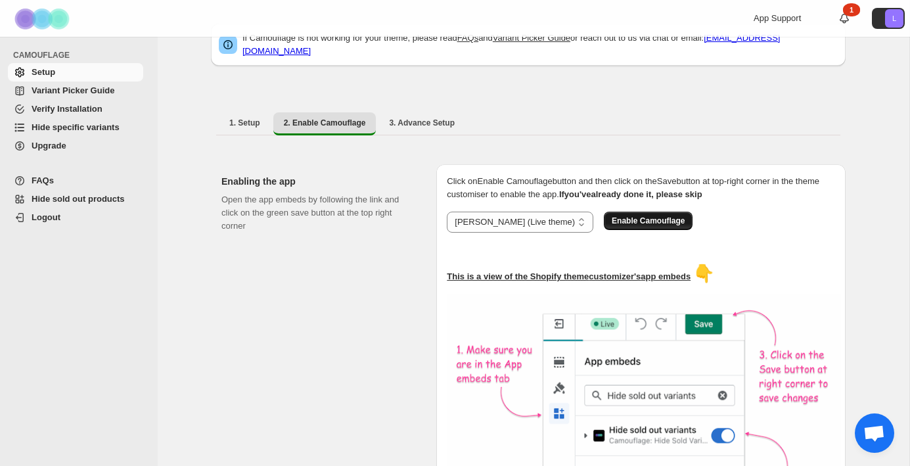 Image resolution: width=910 pixels, height=466 pixels. Describe the element at coordinates (78, 198) in the screenshot. I see `span: Hide sold out products` at that location.